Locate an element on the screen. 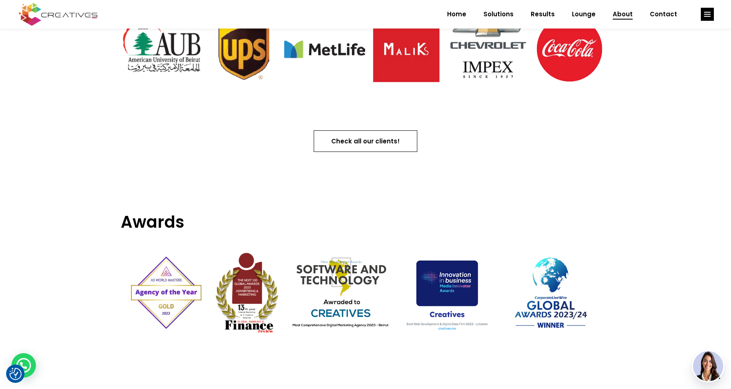  span: About is located at coordinates (622, 14).